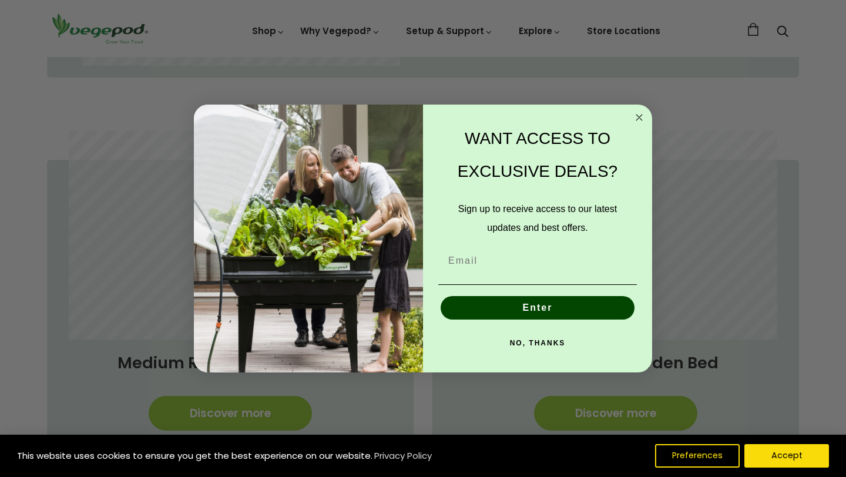 Image resolution: width=846 pixels, height=477 pixels. I want to click on img: e9d03583-1bb1-490f-ad29-36751b3212ff.jpeg, so click(308, 238).